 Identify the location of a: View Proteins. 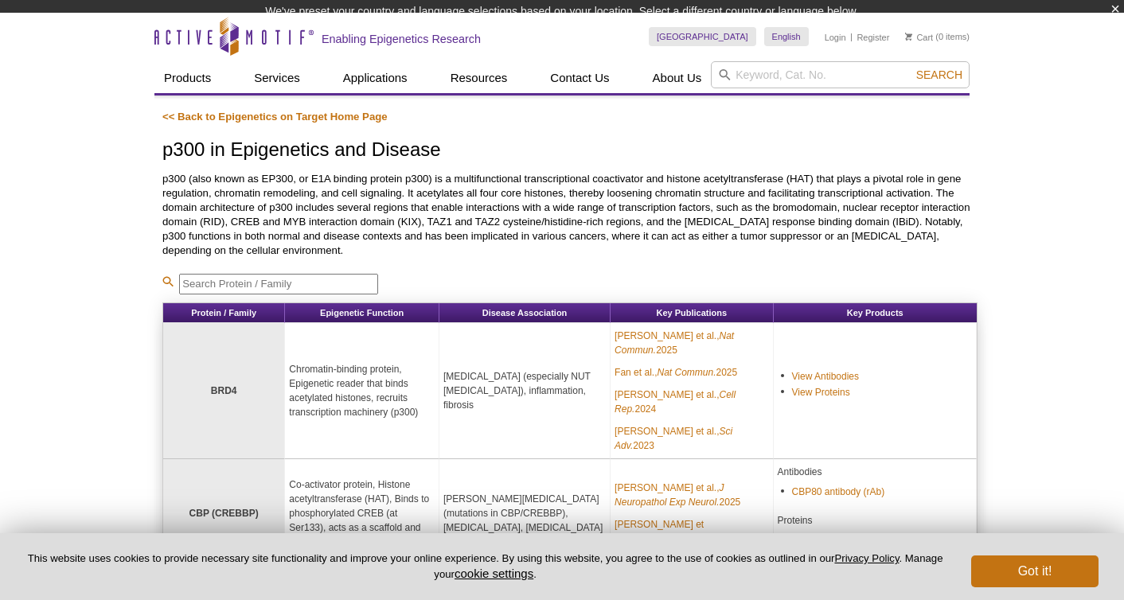
(820, 392).